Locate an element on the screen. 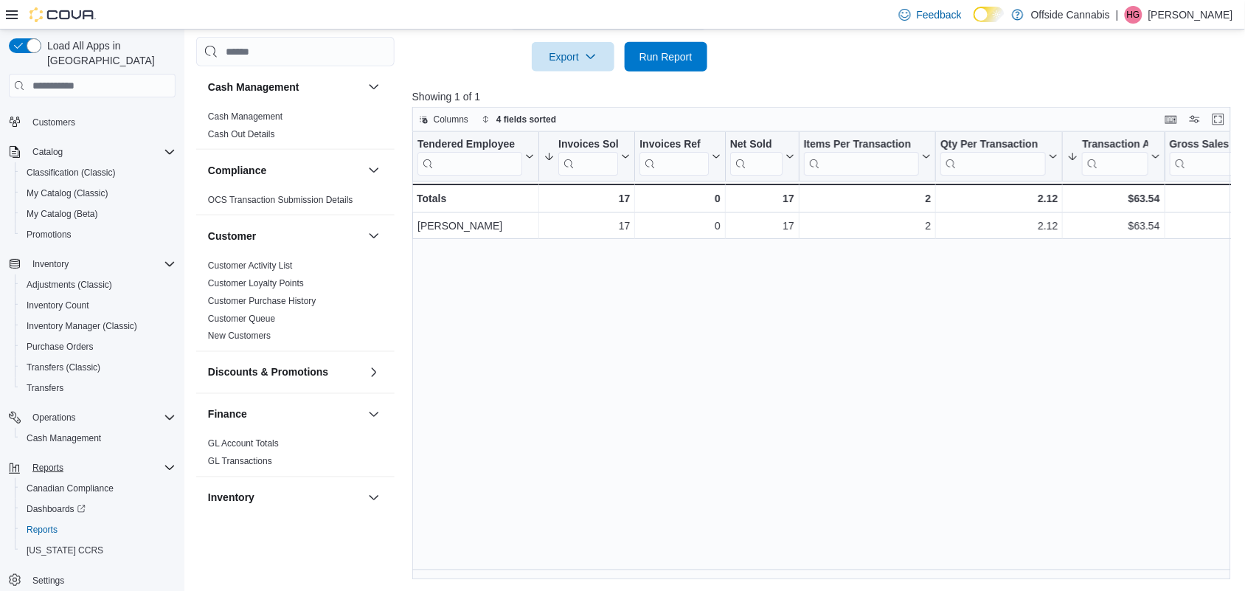 This screenshot has width=1245, height=591. div: Holly Garel is located at coordinates (1134, 15).